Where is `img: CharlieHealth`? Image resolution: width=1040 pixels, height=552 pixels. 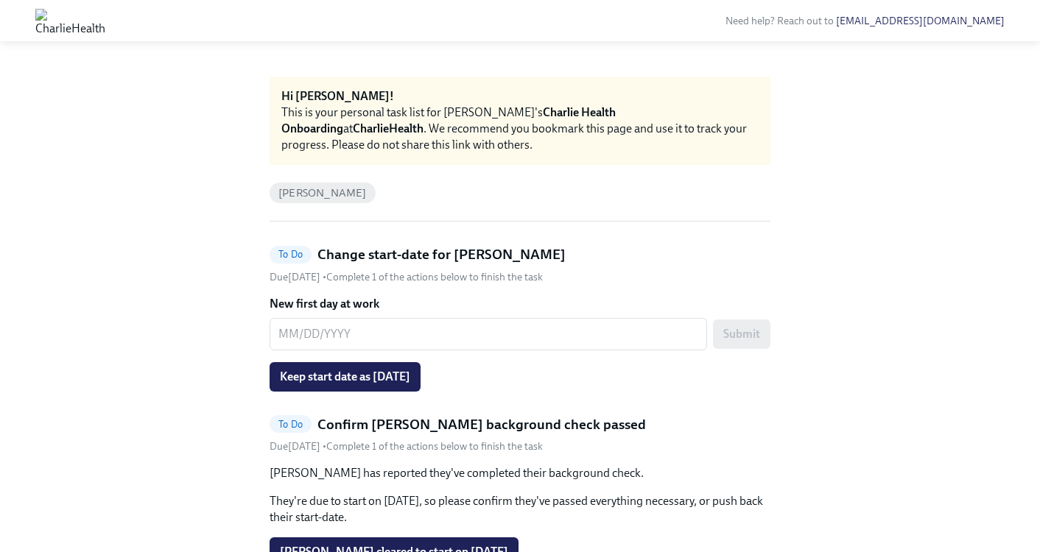 img: CharlieHealth is located at coordinates (70, 21).